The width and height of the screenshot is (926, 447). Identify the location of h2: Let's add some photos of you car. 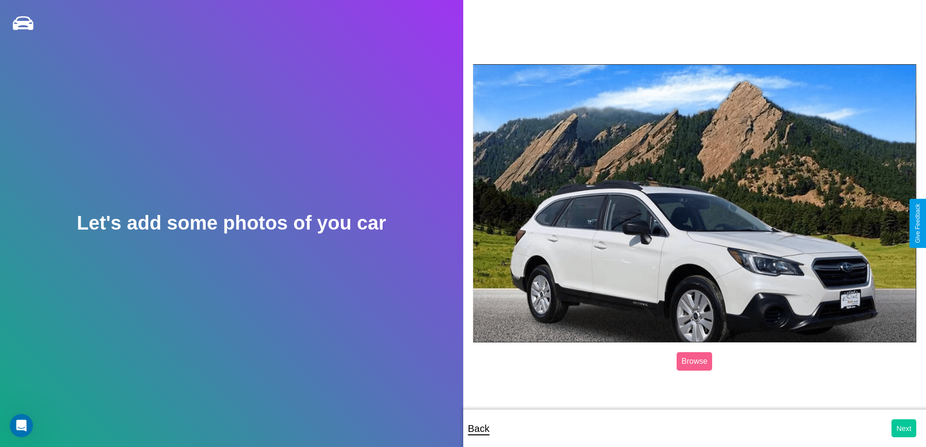
(231, 223).